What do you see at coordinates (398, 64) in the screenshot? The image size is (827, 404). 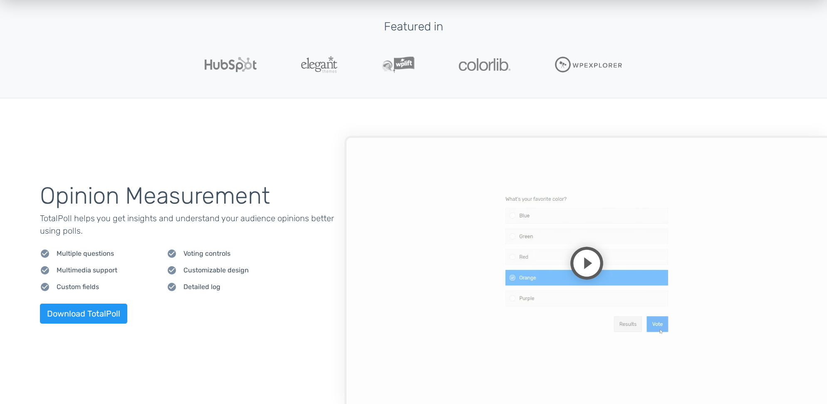 I see `img: WPLift` at bounding box center [398, 64].